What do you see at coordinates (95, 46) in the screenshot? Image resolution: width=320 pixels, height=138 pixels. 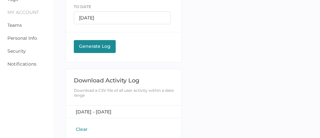 I see `div: Generate Log` at bounding box center [95, 46].